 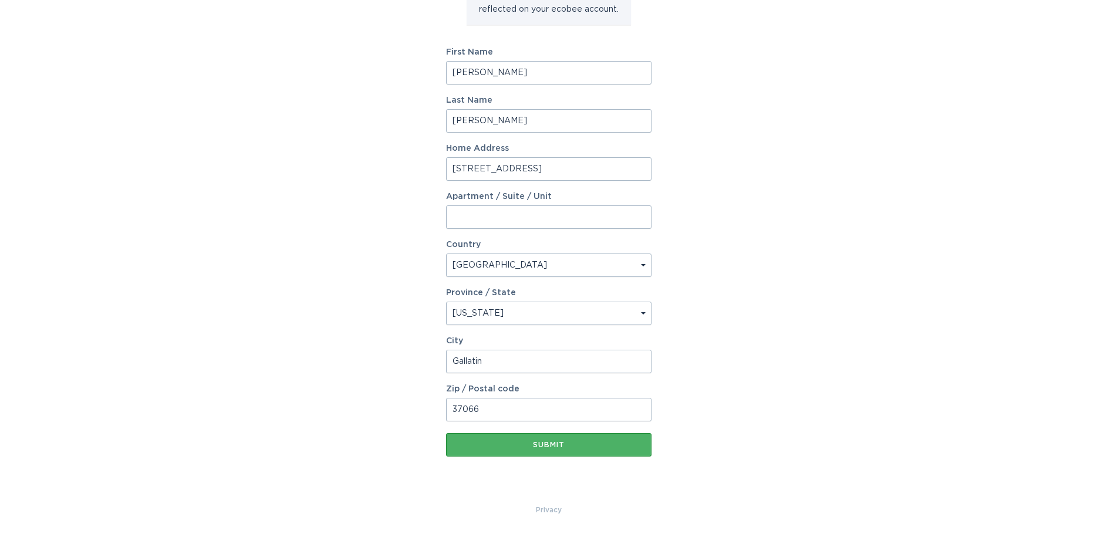 What do you see at coordinates (549, 341) in the screenshot?
I see `label: City` at bounding box center [549, 341].